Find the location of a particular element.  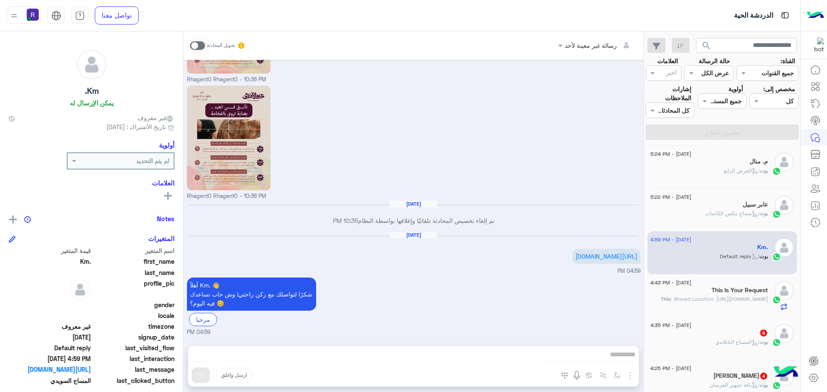

h5: عابر سبيل is located at coordinates (755, 205).